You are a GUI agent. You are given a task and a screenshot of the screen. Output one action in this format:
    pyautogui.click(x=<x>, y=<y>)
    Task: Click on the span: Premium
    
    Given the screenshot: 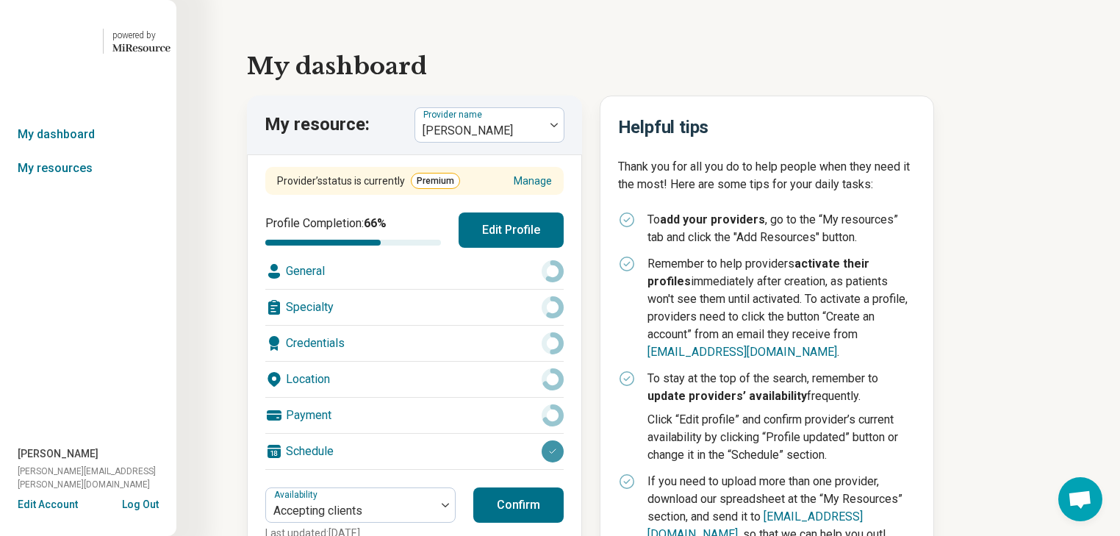 What is the action you would take?
    pyautogui.click(x=435, y=181)
    